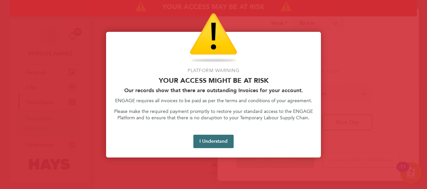  I want to click on p: ENGAGE requires all invoices to be paid as per the terms and conditions of your agreement., so click(213, 101).